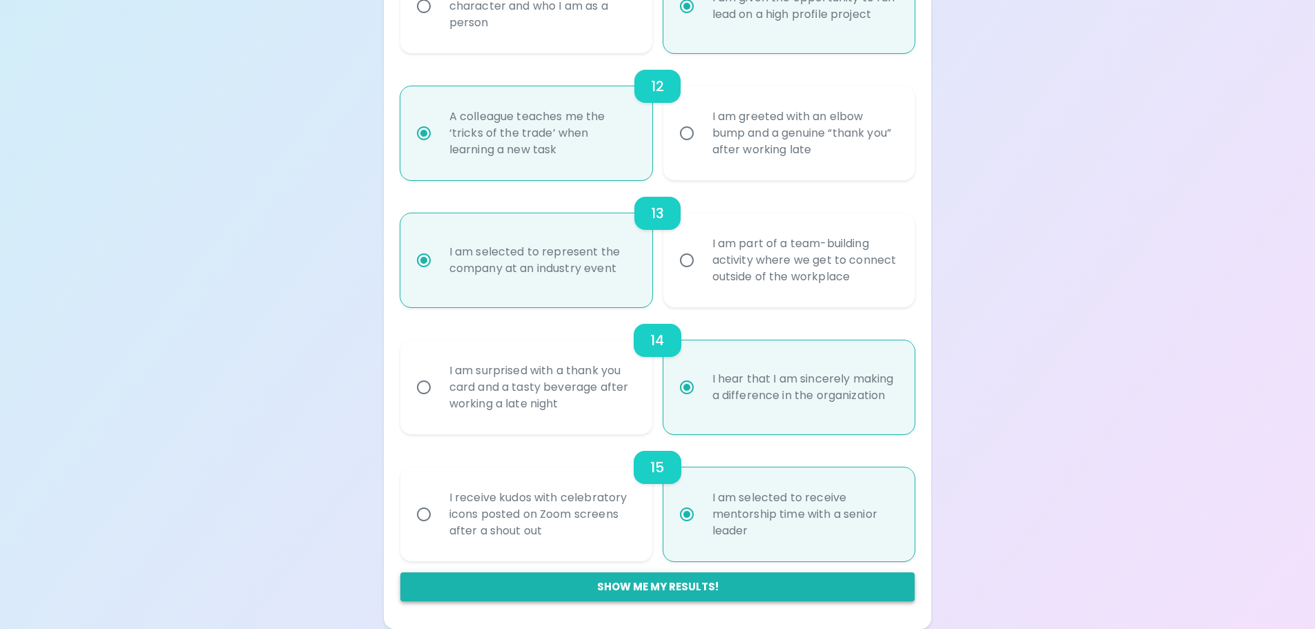 This screenshot has height=629, width=1315. Describe the element at coordinates (804, 514) in the screenshot. I see `div: I am selected to receive mentorship time with a senior leader` at that location.